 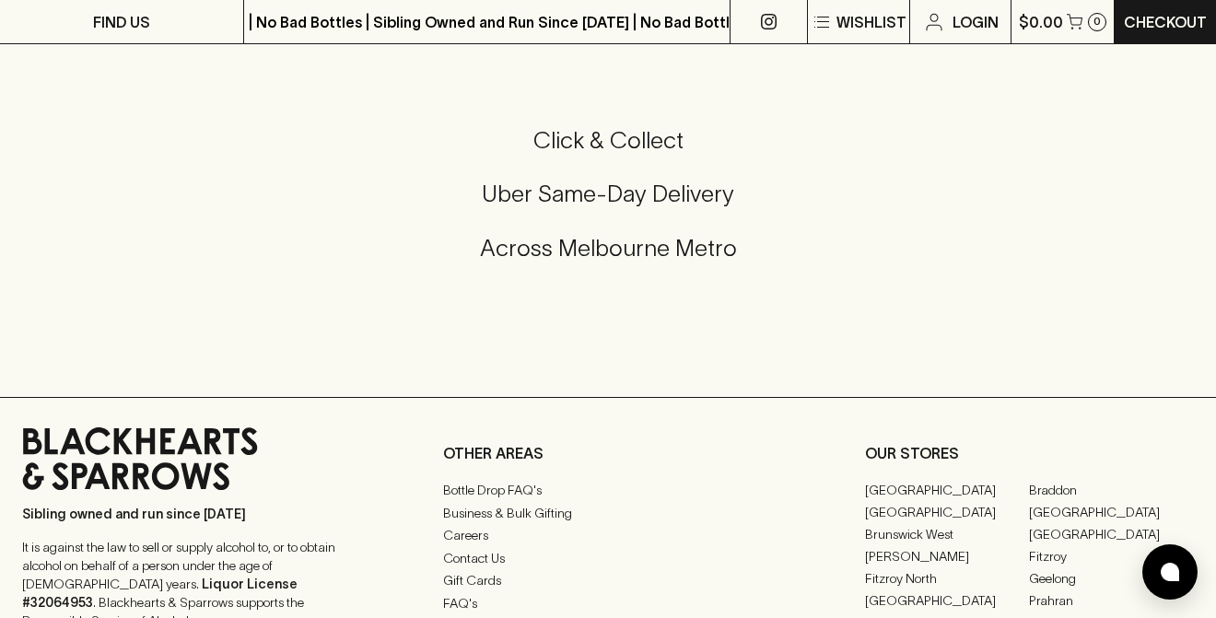 I want to click on a: Contact Us, so click(x=607, y=558).